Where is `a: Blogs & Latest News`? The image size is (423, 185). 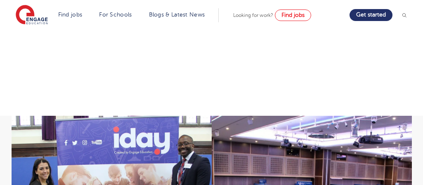 a: Blogs & Latest News is located at coordinates (177, 14).